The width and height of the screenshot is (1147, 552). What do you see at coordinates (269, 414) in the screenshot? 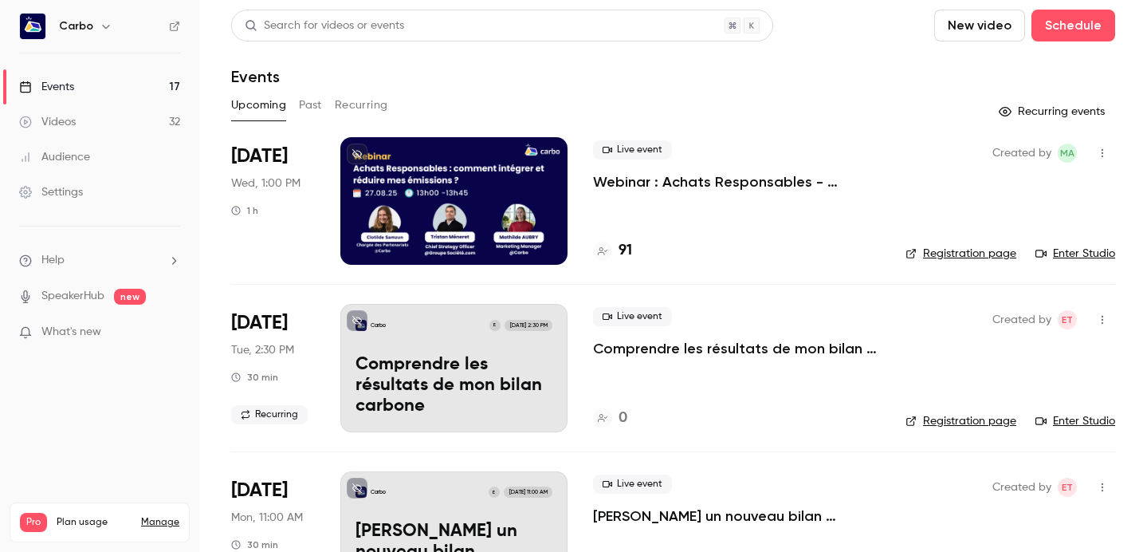
I see `span: Recurring` at bounding box center [269, 414].